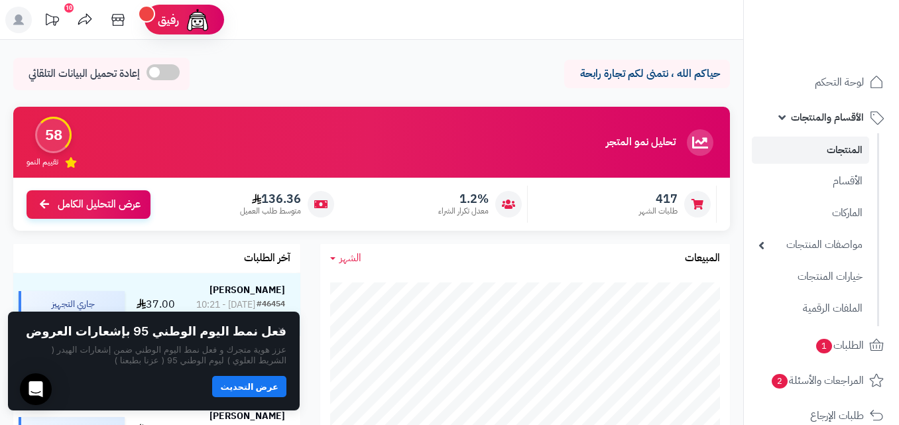  Describe the element at coordinates (271, 199) in the screenshot. I see `span: 136.36` at that location.